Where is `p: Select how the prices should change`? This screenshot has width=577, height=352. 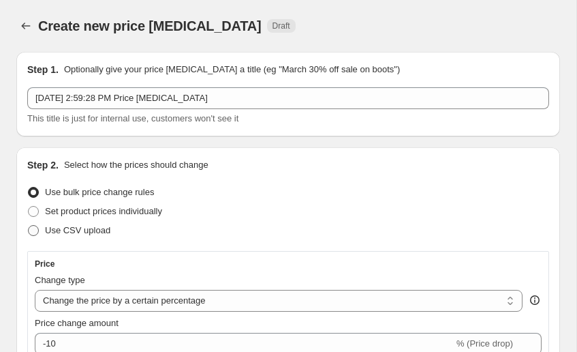 p: Select how the prices should change is located at coordinates (136, 165).